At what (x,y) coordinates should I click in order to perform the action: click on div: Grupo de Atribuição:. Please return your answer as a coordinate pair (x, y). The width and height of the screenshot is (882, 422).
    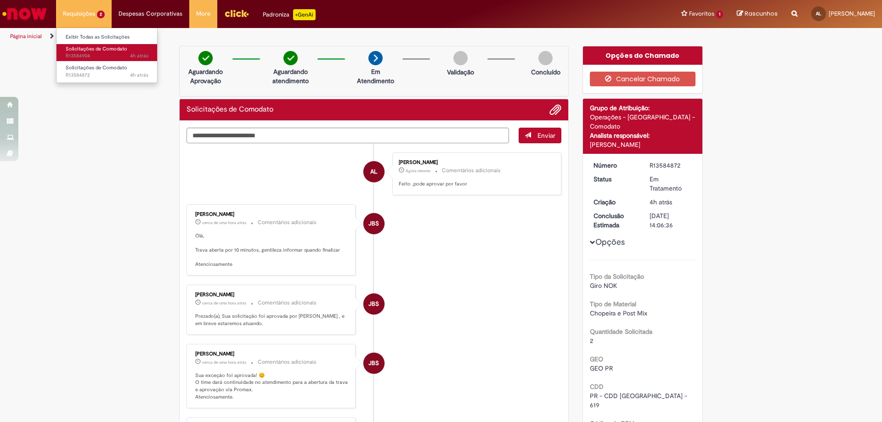
    Looking at the image, I should click on (643, 108).